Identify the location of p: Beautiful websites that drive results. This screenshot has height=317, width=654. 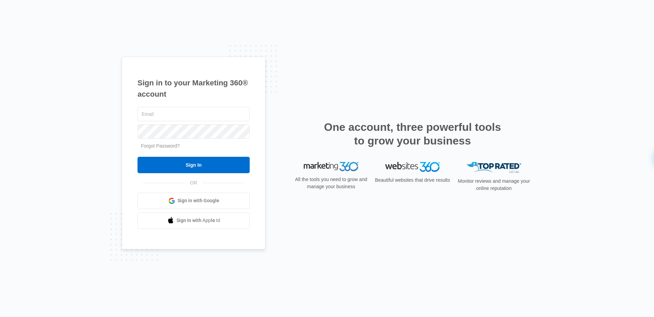
(412, 180).